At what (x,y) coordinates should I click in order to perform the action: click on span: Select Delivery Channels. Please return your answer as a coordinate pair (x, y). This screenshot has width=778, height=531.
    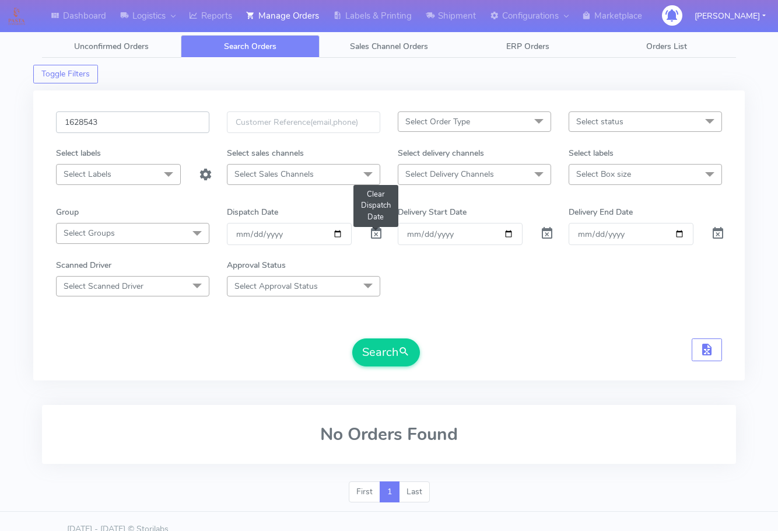
    Looking at the image, I should click on (450, 174).